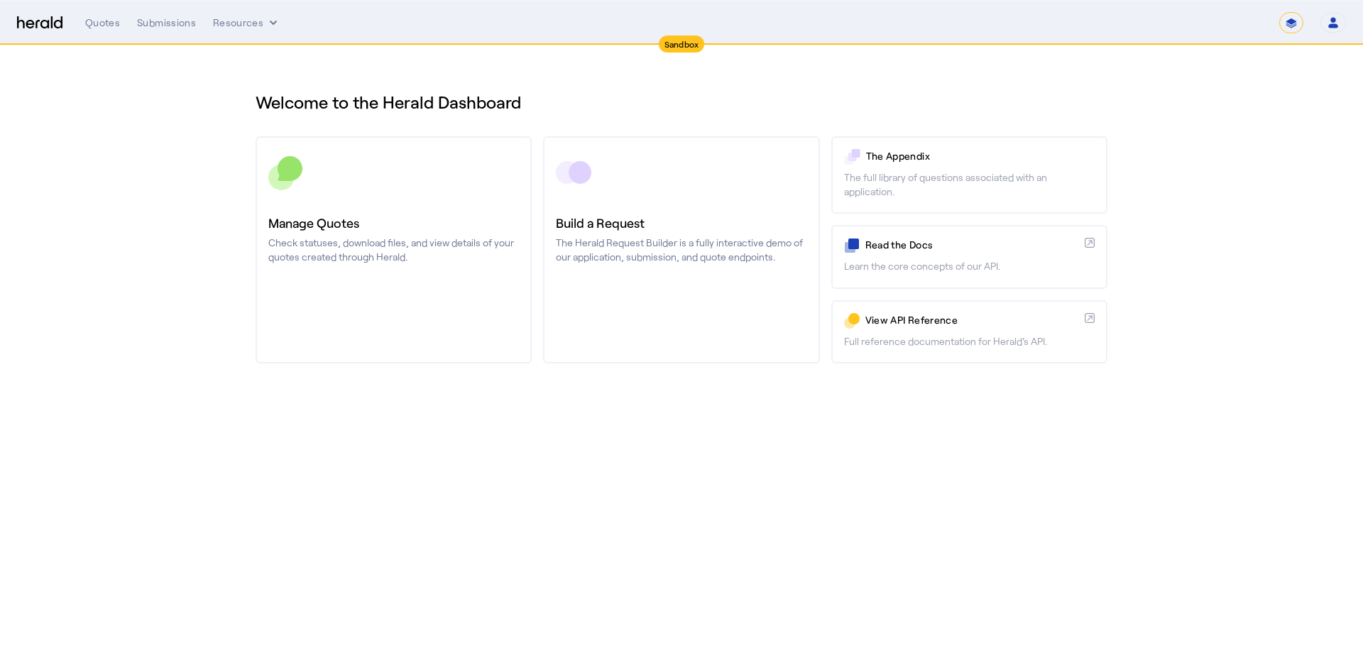 This screenshot has width=1363, height=663. I want to click on p: The Appendix, so click(980, 156).